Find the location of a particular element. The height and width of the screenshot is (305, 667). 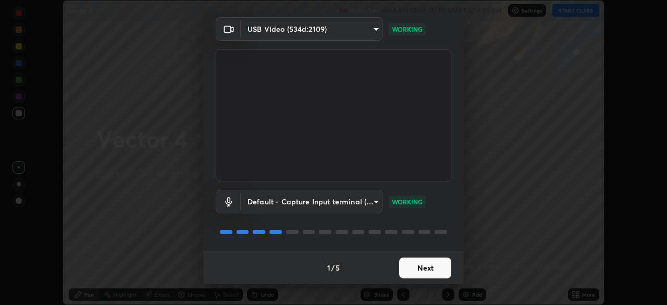

h4: 1 is located at coordinates (329, 267).